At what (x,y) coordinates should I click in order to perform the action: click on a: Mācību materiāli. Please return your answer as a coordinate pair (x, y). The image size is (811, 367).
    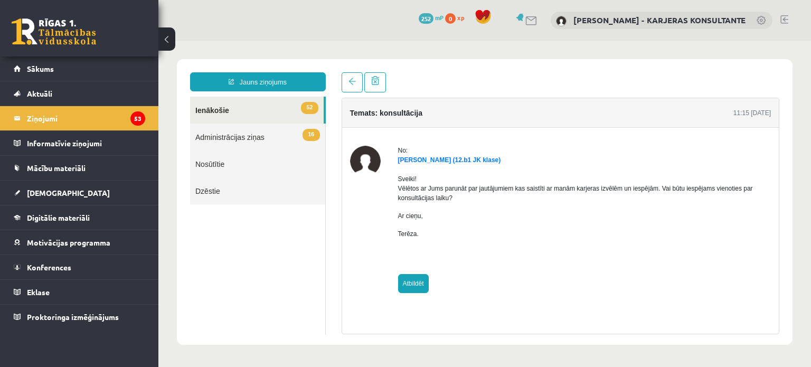
    Looking at the image, I should click on (79, 168).